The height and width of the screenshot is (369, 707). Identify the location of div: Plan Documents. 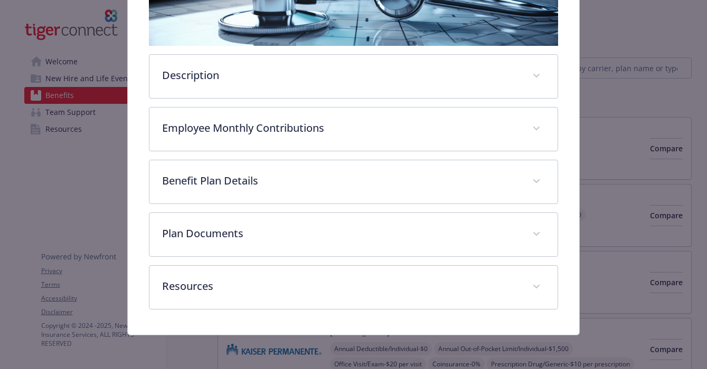
(353, 235).